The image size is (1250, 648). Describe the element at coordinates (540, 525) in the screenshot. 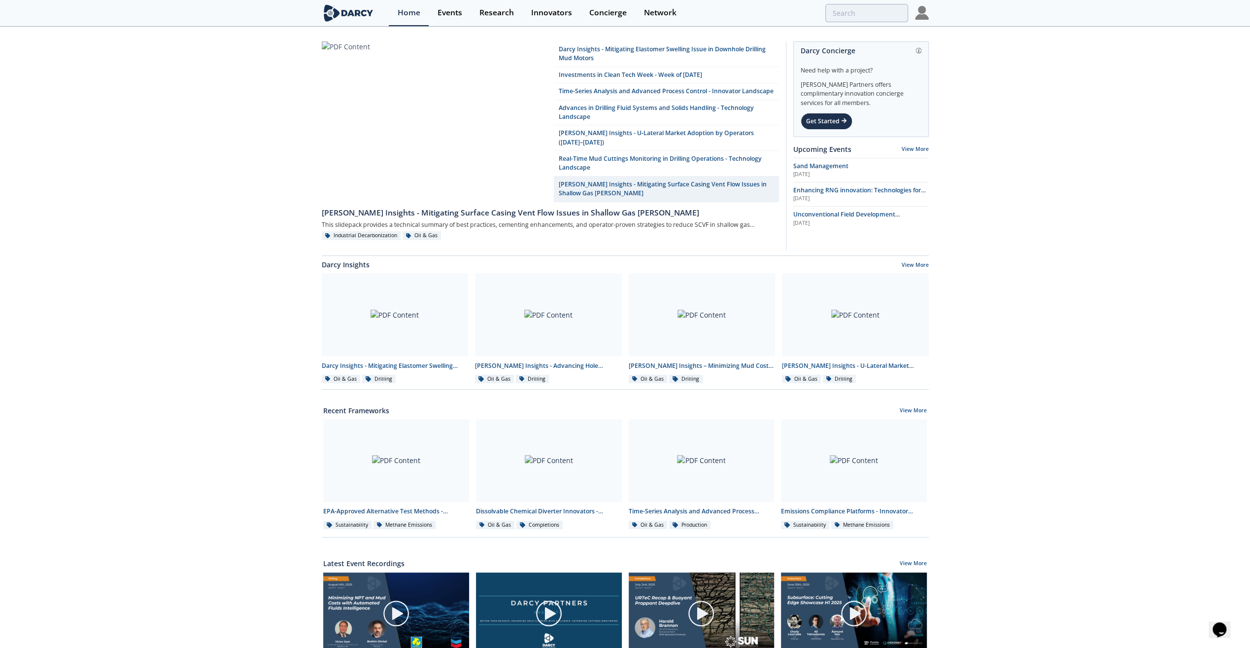

I see `div: Completions` at that location.